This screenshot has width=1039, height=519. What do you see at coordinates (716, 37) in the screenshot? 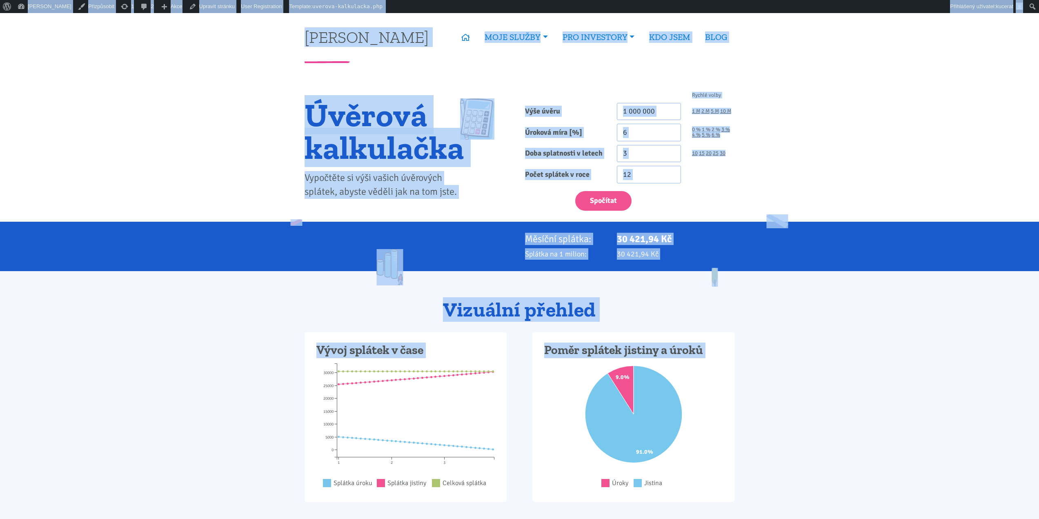
I see `a: BLOG` at bounding box center [716, 37].